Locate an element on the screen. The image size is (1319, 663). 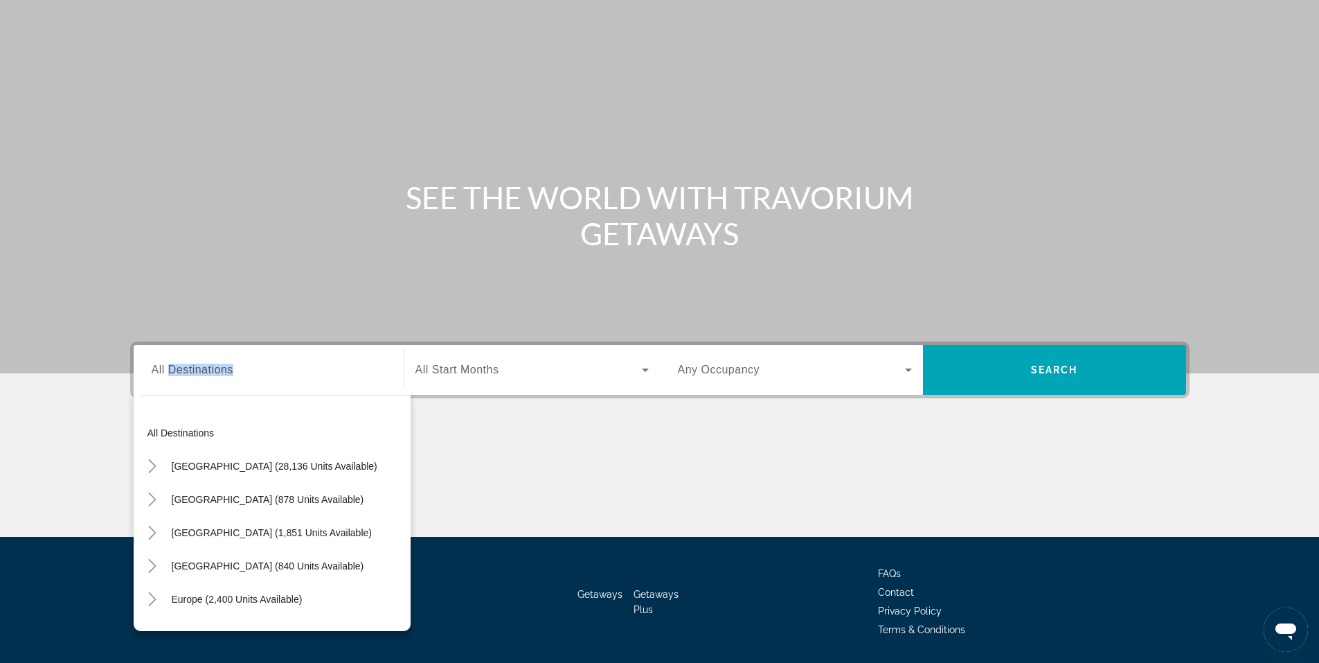
span: Any Occupancy is located at coordinates (719, 369).